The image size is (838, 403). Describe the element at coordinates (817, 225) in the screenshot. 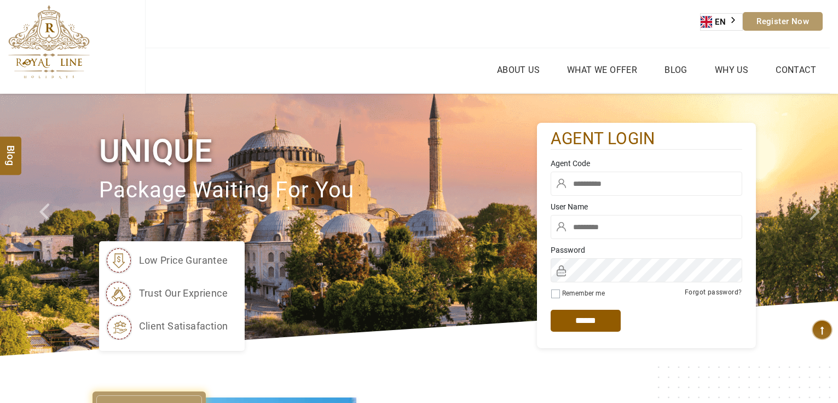

I see `a: Check next image` at that location.